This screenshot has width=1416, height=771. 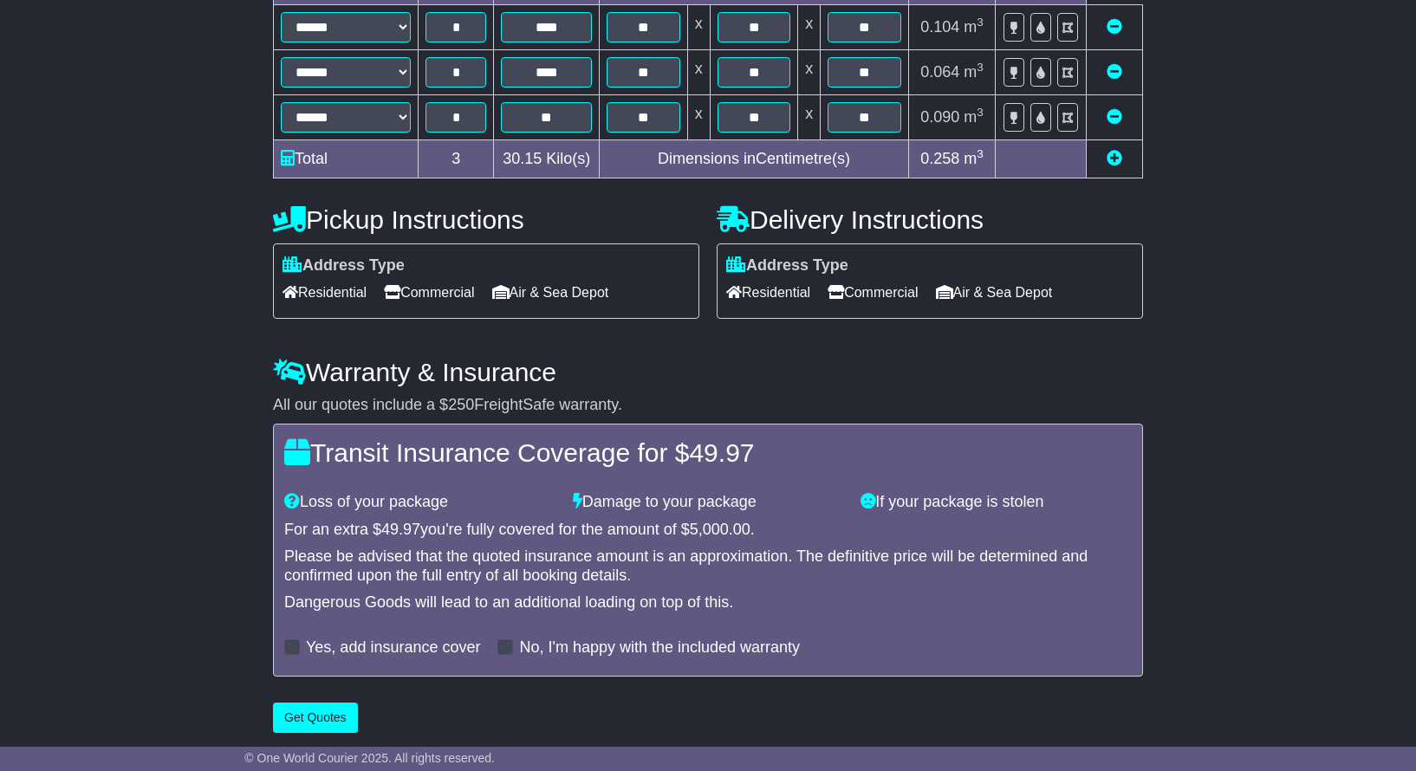 I want to click on span: 0.090, so click(x=940, y=117).